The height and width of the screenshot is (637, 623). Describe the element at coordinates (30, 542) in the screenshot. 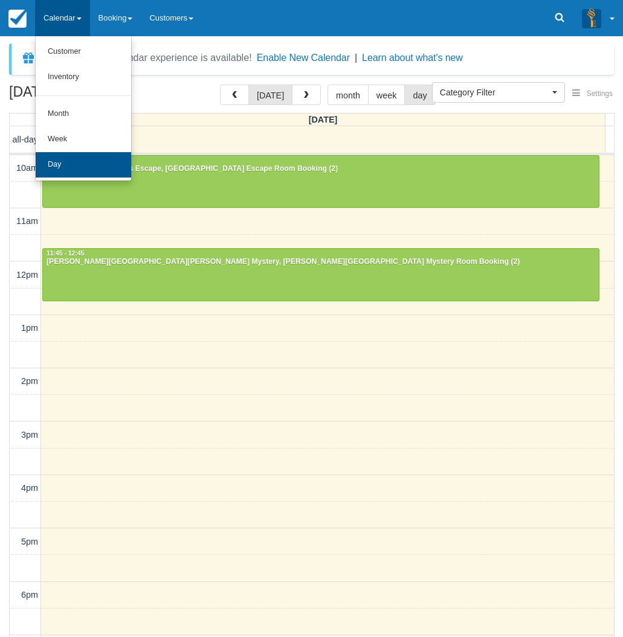

I see `span: 5pm` at that location.